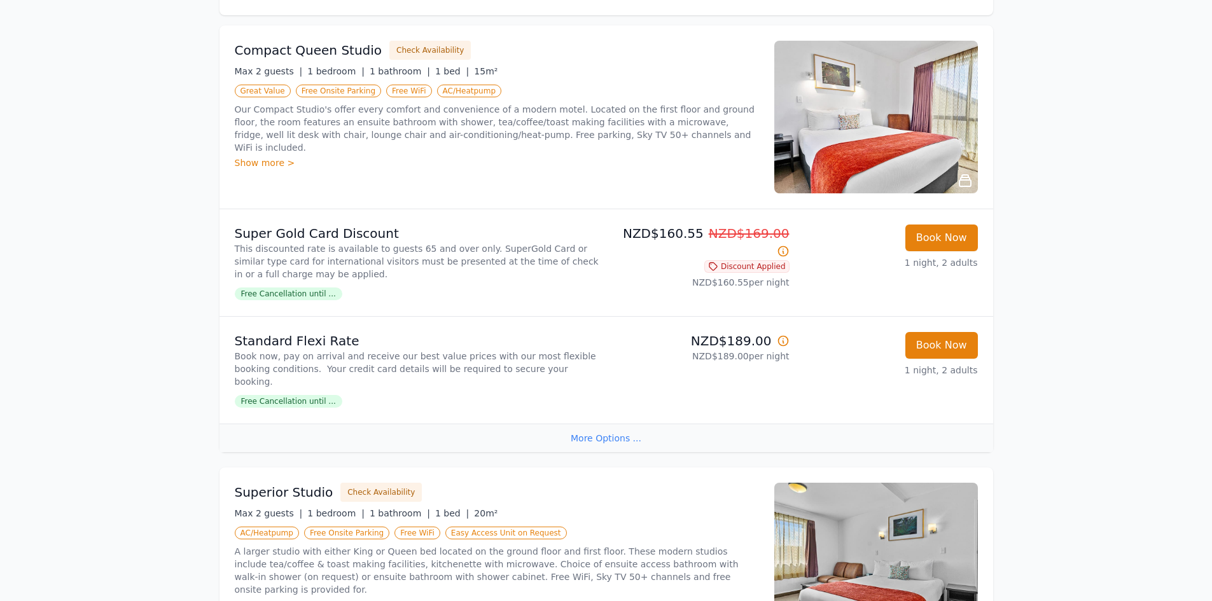 The height and width of the screenshot is (601, 1212). What do you see at coordinates (497, 163) in the screenshot?
I see `div: Show more >` at bounding box center [497, 163].